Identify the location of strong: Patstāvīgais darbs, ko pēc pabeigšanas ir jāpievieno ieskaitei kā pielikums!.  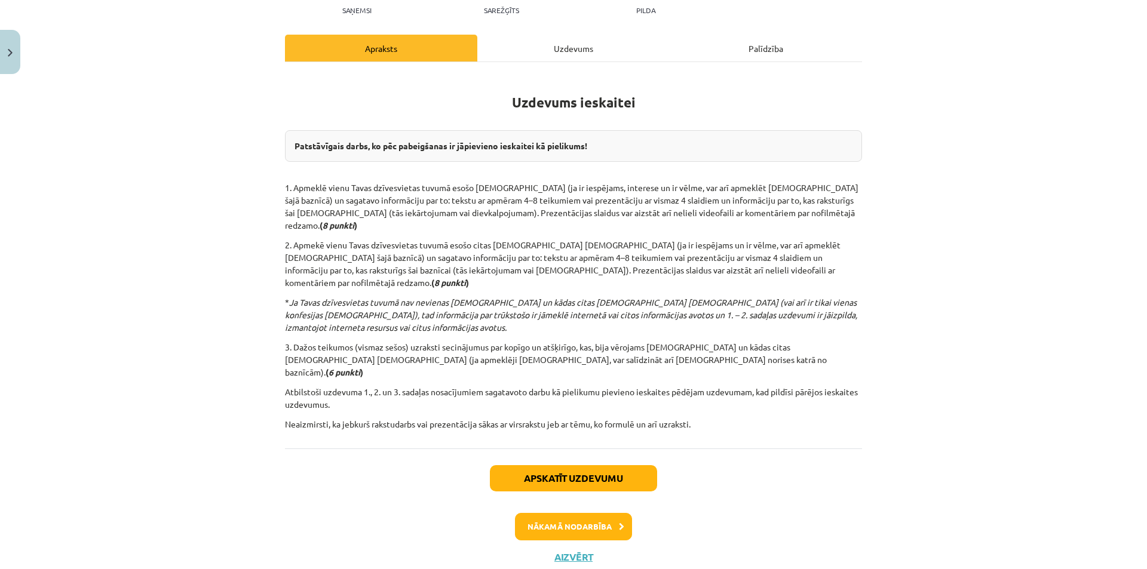
(441, 146).